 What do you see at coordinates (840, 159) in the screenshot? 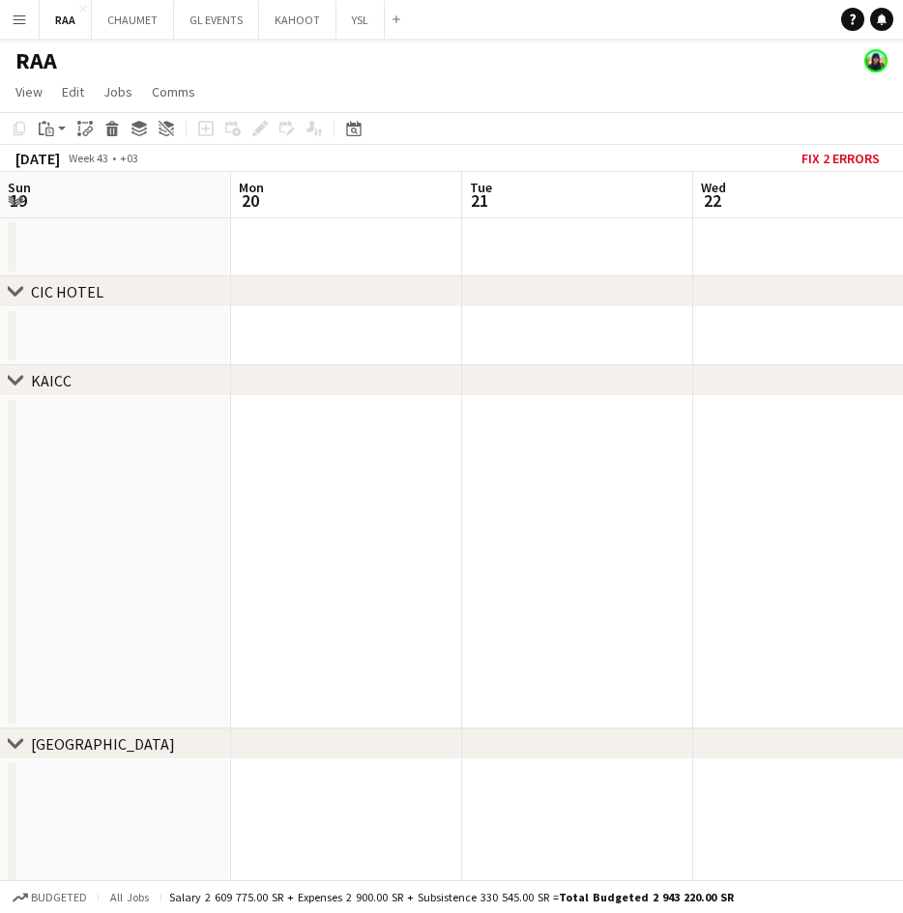
I see `button: Fix 2 errors` at bounding box center [840, 159].